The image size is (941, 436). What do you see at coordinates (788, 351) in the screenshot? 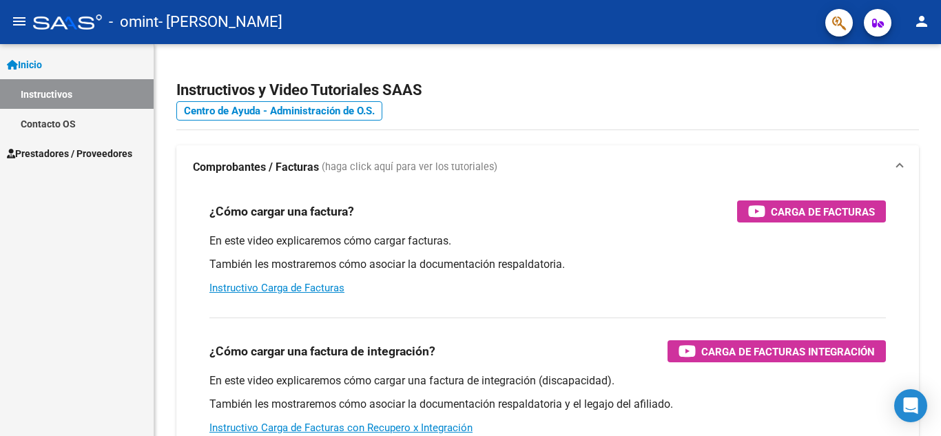
I see `span: Carga de Facturas Integración` at bounding box center [788, 351].